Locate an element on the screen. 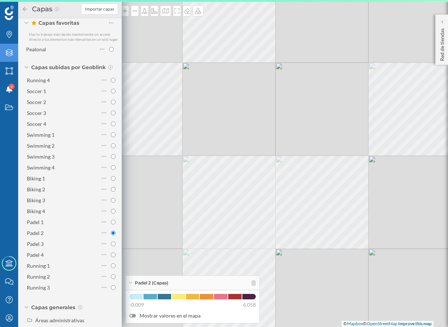 The width and height of the screenshot is (448, 327). div: Soccer 3 is located at coordinates (36, 113).